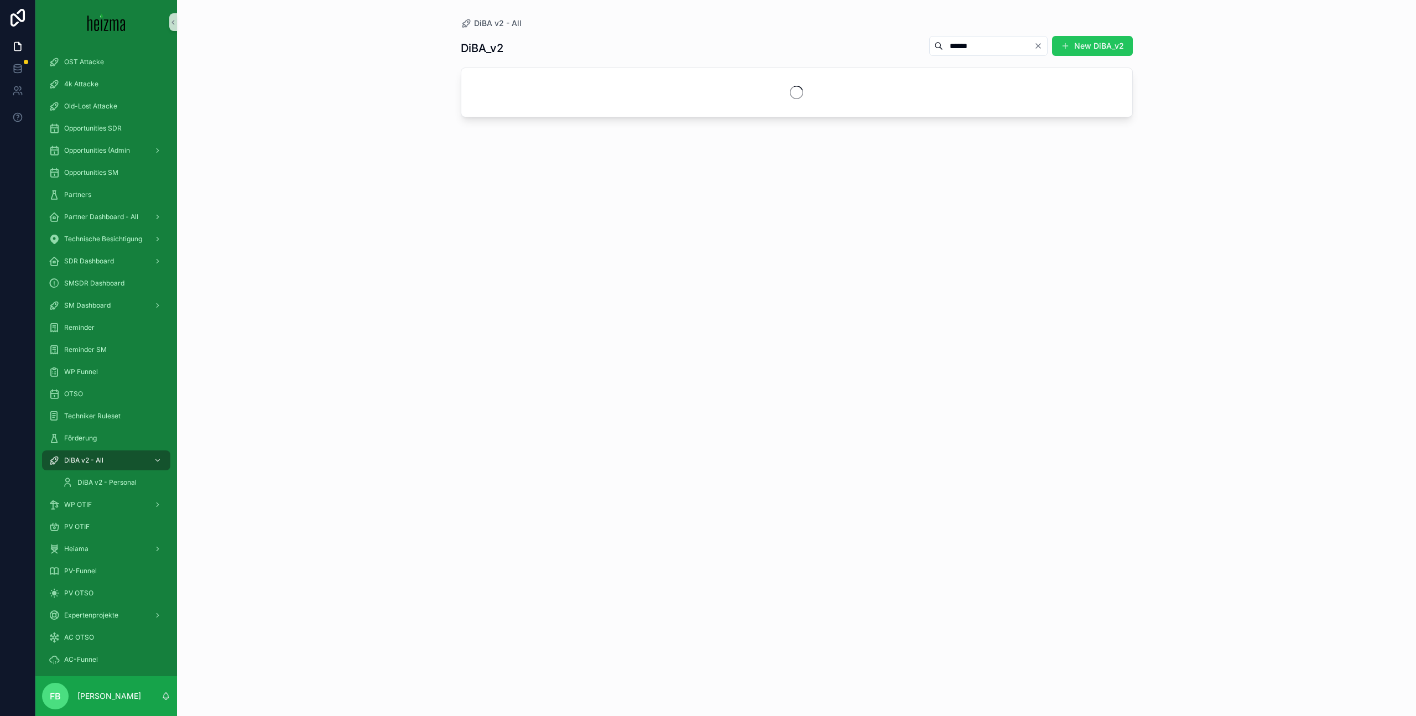 The height and width of the screenshot is (716, 1416). Describe the element at coordinates (77, 195) in the screenshot. I see `span: Partners` at that location.